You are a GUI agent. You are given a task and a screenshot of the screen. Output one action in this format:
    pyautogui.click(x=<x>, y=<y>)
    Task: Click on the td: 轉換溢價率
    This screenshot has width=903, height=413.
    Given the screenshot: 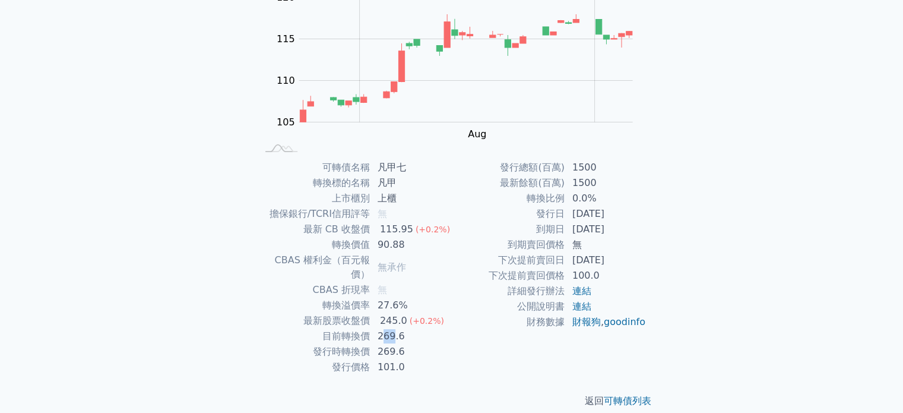 What is the action you would take?
    pyautogui.click(x=314, y=305)
    